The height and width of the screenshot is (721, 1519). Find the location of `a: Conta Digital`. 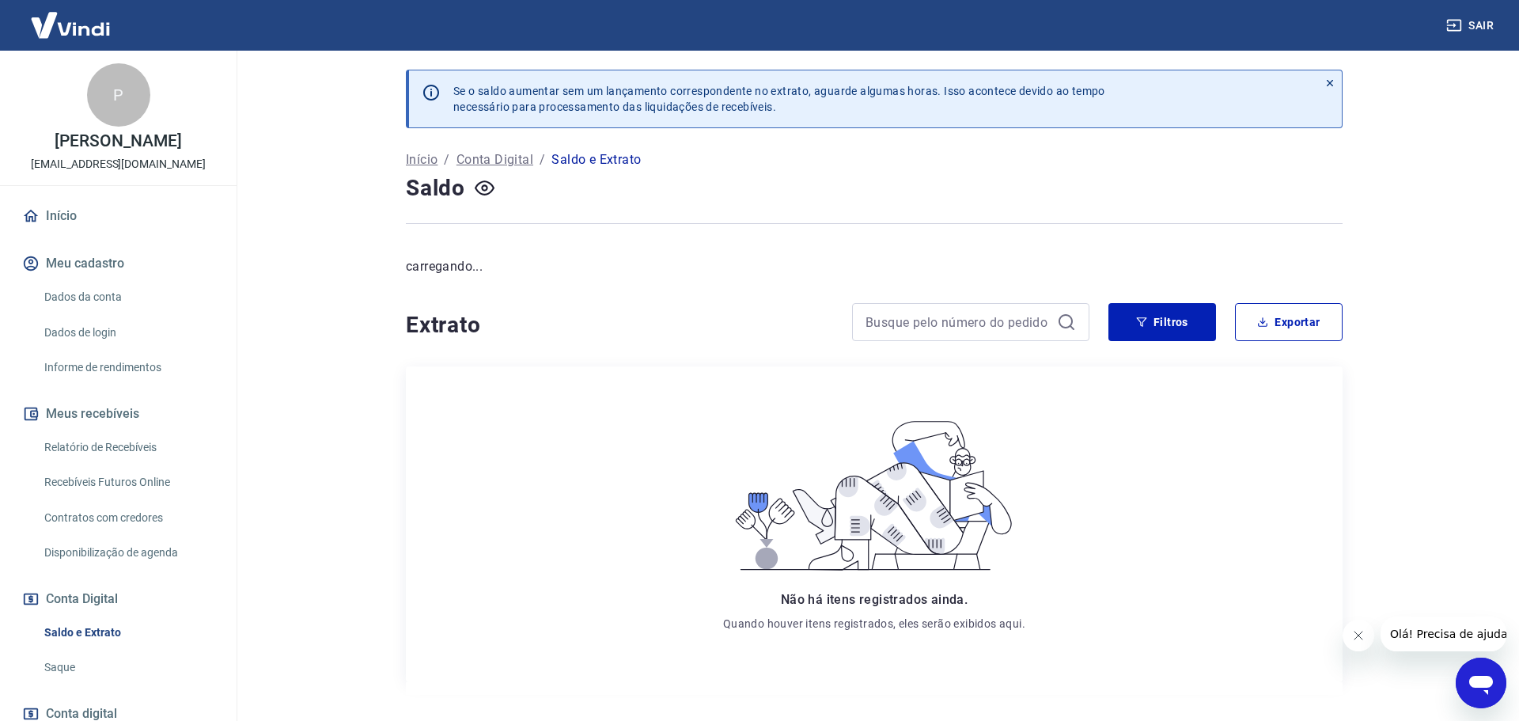

a: Conta Digital is located at coordinates (494, 160).